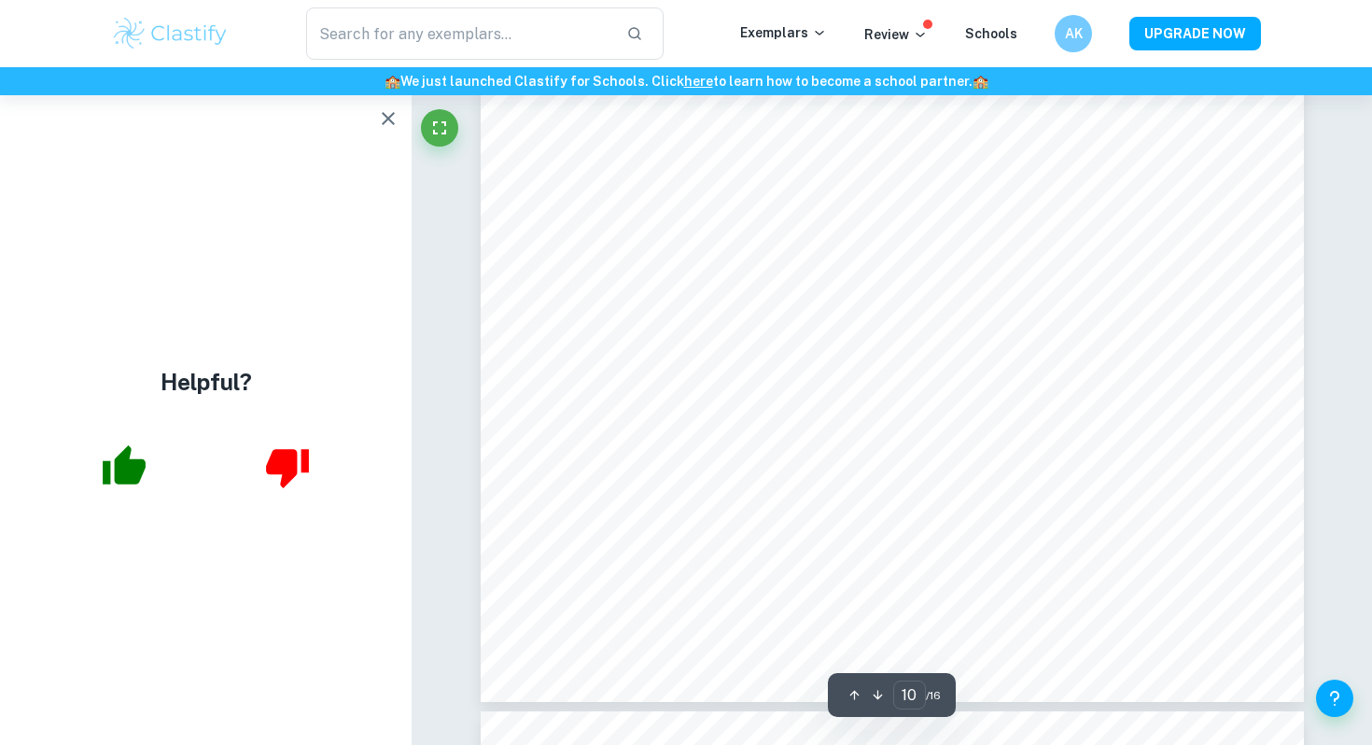  What do you see at coordinates (783, 33) in the screenshot?
I see `p: Exemplars` at bounding box center [783, 33].